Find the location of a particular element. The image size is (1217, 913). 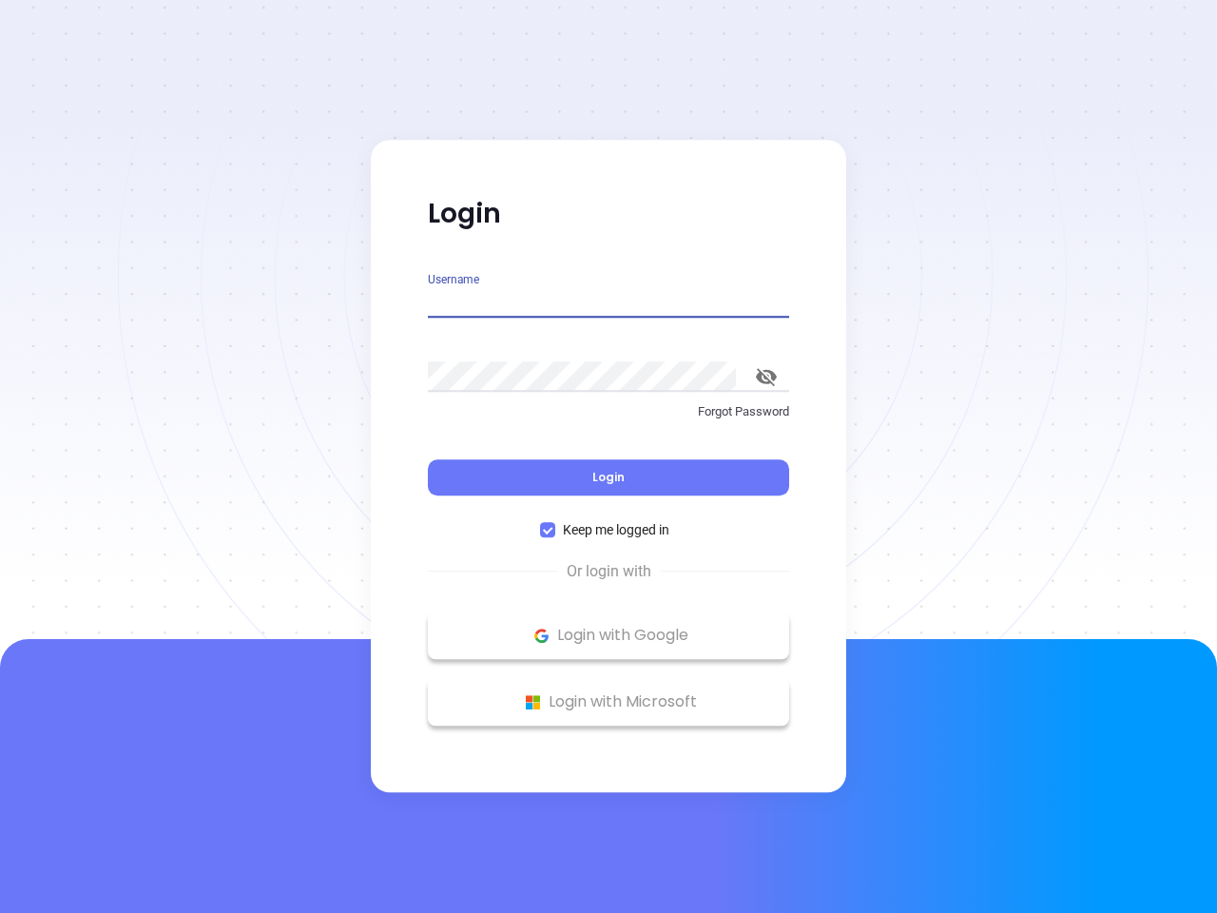

button: Login is located at coordinates (608, 477).